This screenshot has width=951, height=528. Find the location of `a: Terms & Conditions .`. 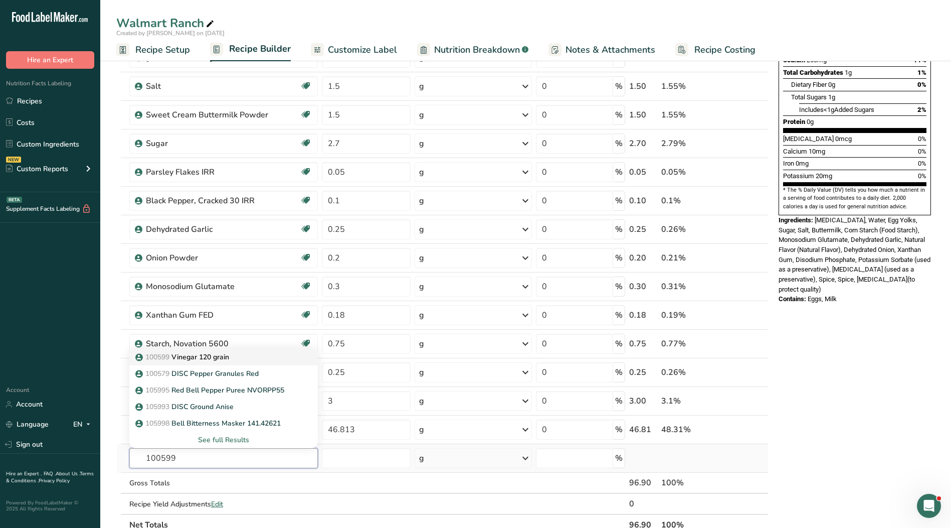

a: Terms & Conditions . is located at coordinates (50, 477).